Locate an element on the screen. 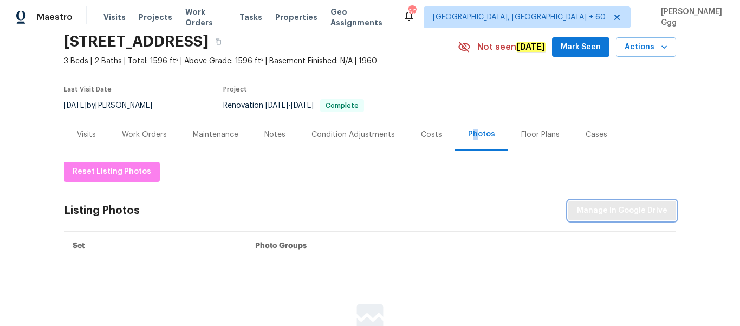 The height and width of the screenshot is (326, 740). div: Listing Photos is located at coordinates (102, 211).